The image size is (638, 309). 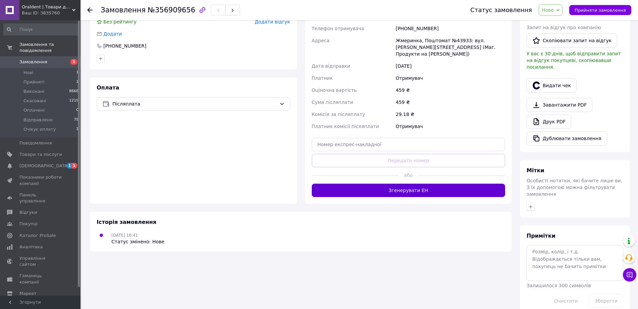 I want to click on span: Платник, so click(x=322, y=78).